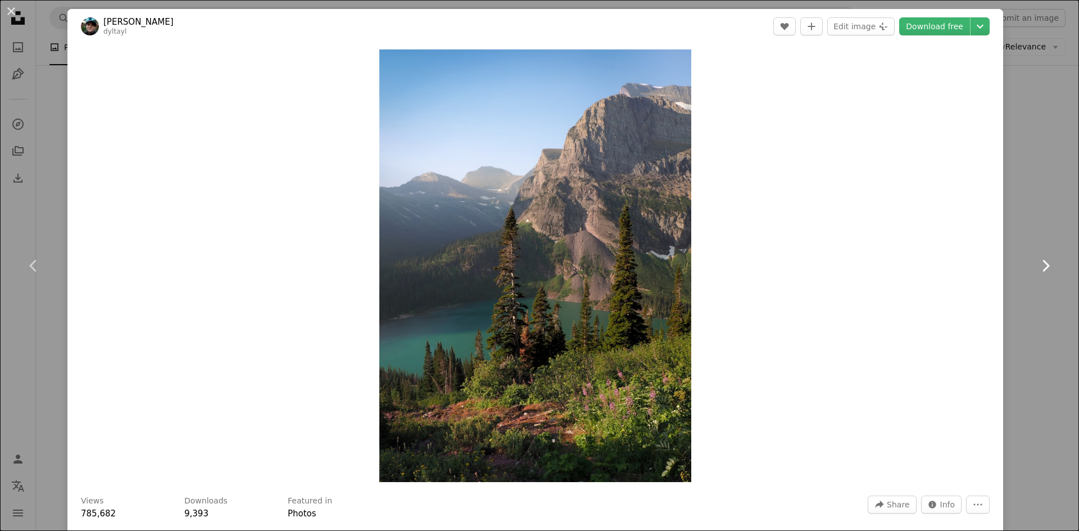 The image size is (1079, 531). Describe the element at coordinates (898, 504) in the screenshot. I see `span: Share` at that location.